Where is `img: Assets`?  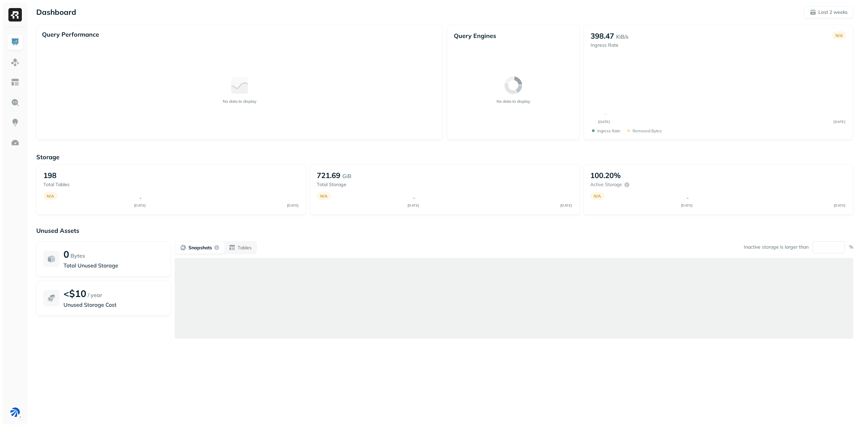
img: Assets is located at coordinates (15, 62).